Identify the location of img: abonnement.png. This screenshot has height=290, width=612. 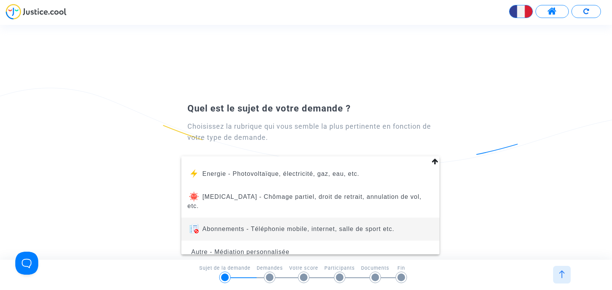
(194, 228).